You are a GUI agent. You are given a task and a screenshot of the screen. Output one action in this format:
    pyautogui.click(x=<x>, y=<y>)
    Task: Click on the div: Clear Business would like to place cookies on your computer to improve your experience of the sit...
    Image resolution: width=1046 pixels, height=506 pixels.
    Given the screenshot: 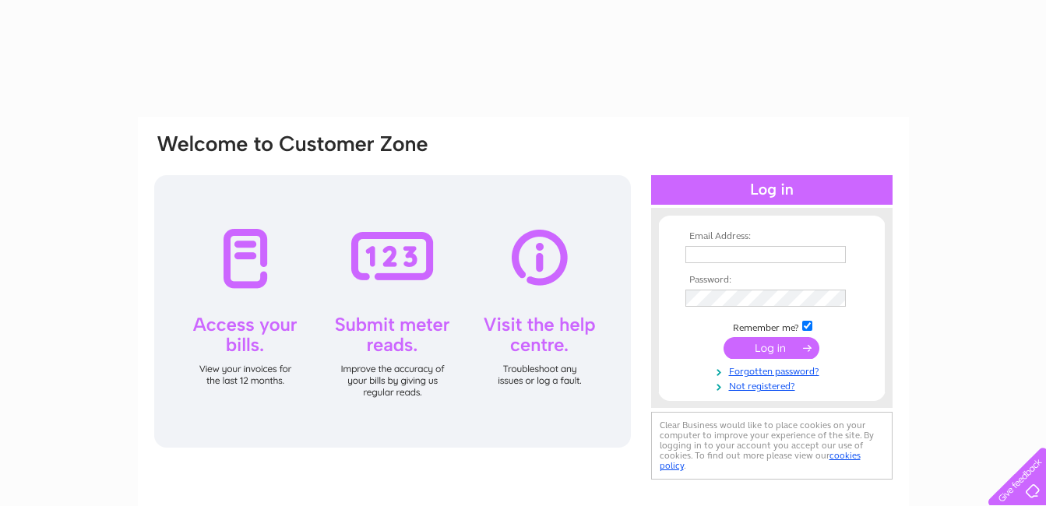 What is the action you would take?
    pyautogui.click(x=772, y=445)
    